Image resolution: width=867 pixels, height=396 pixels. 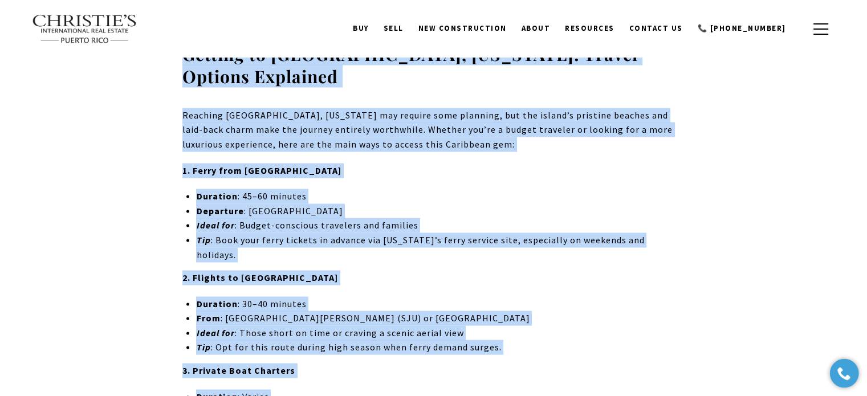 What do you see at coordinates (440, 225) in the screenshot?
I see `li: : Budget-conscious travelers and families` at bounding box center [440, 225].